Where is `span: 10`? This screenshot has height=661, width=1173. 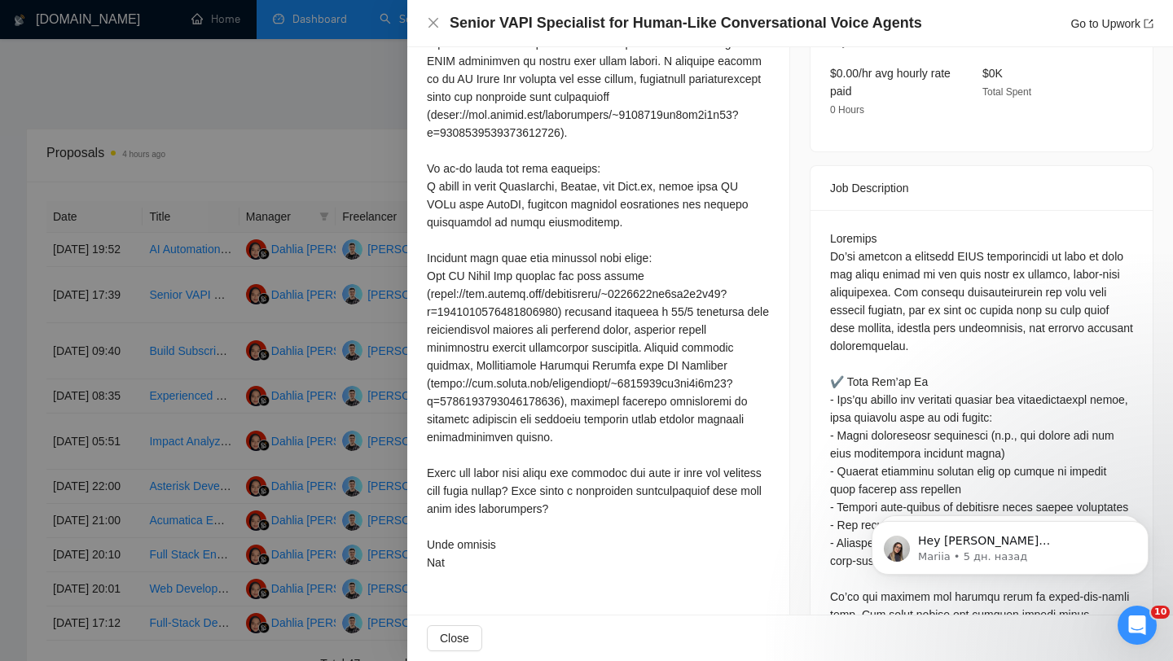
span: 10 is located at coordinates (1160, 612).